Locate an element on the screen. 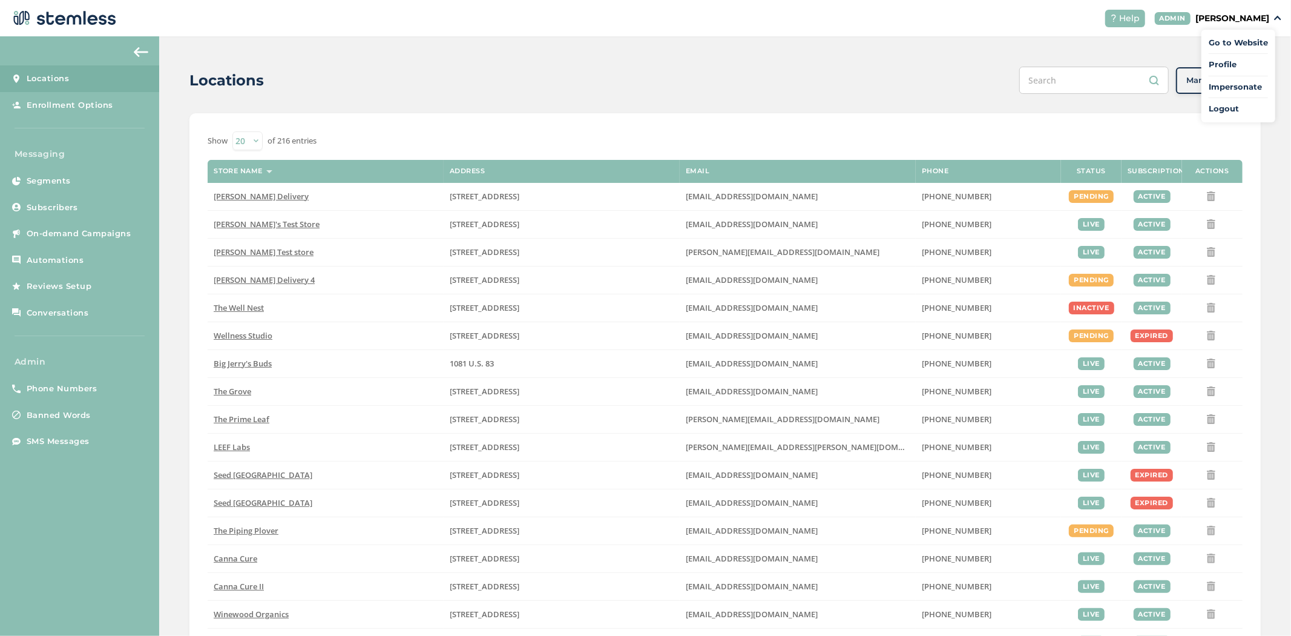 This screenshot has width=1291, height=636. label: Store name is located at coordinates (238, 171).